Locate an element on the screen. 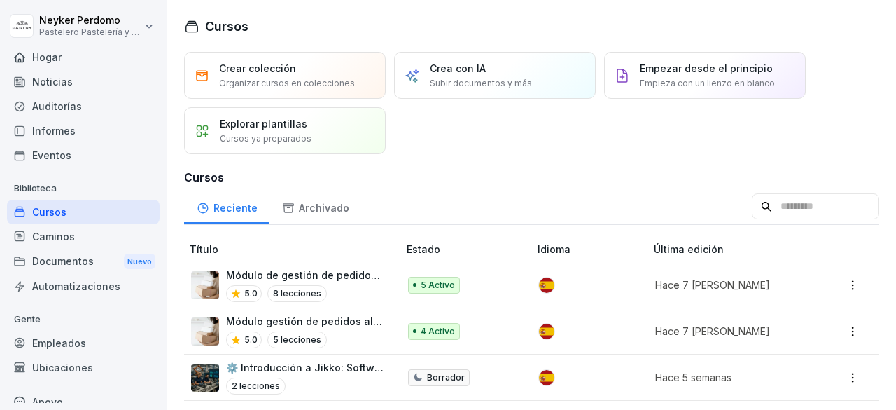 The image size is (896, 410). font: Auditorías is located at coordinates (57, 106).